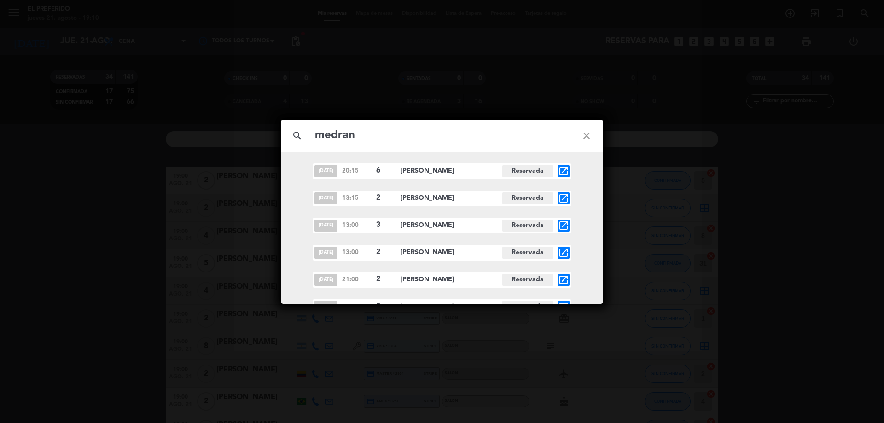 The image size is (884, 423). What do you see at coordinates (357, 171) in the screenshot?
I see `span: 20:15` at bounding box center [357, 171].